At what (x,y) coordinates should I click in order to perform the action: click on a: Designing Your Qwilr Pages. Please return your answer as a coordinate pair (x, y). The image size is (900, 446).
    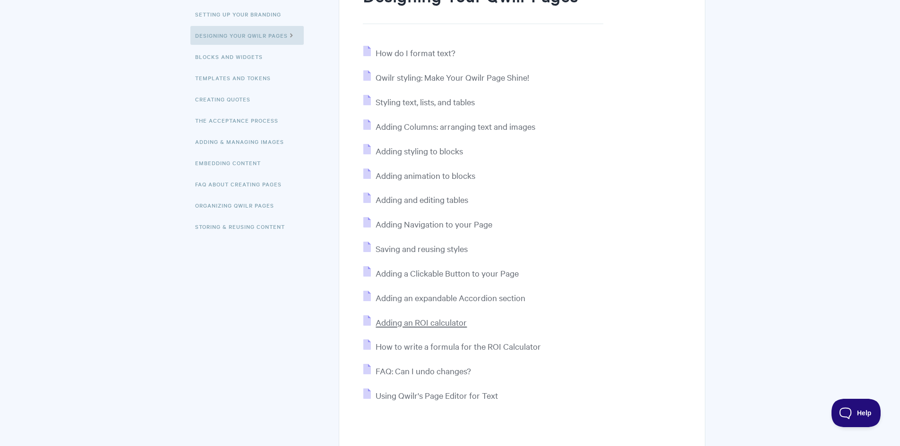
    Looking at the image, I should click on (247, 35).